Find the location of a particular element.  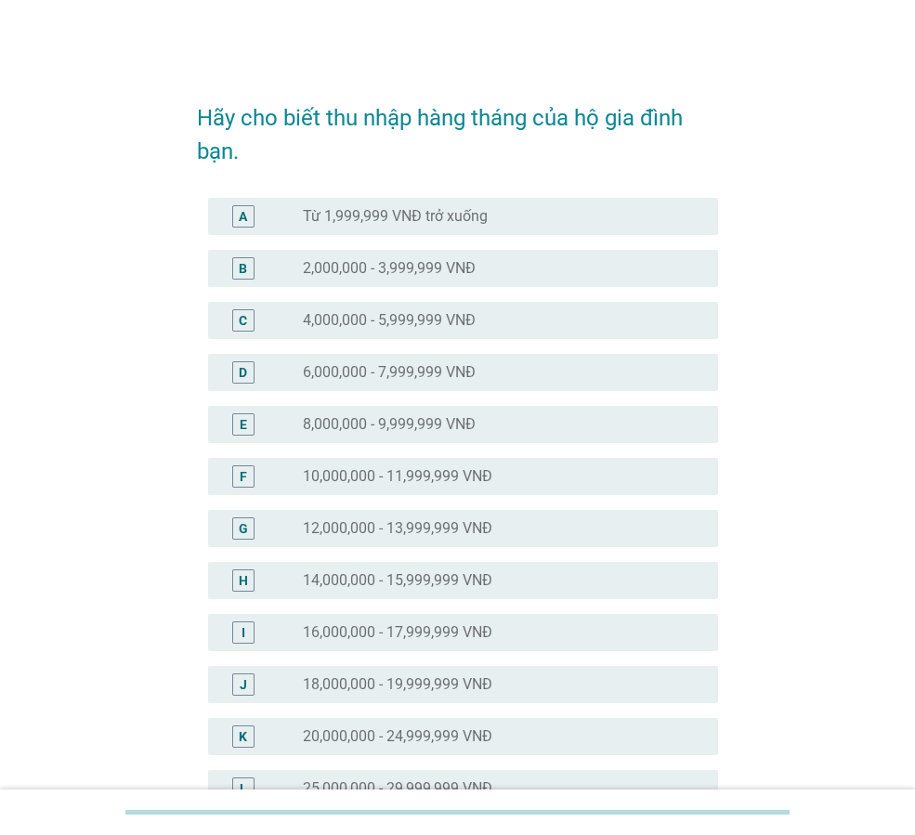

label: 25,000,000 - 29,999,999 VNĐ is located at coordinates (397, 788).